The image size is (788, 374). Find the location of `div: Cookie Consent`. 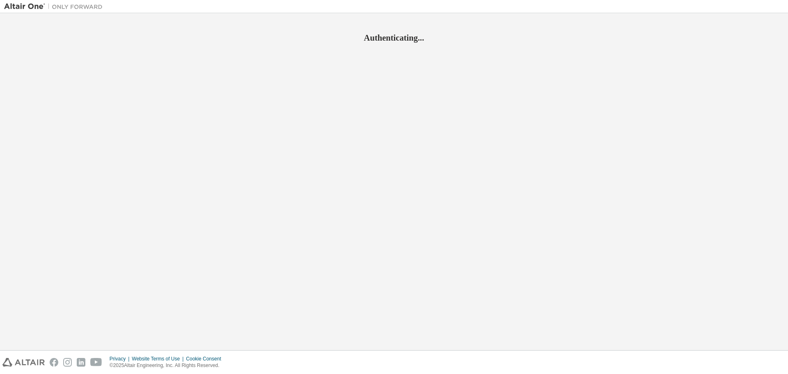

div: Cookie Consent is located at coordinates (206, 359).